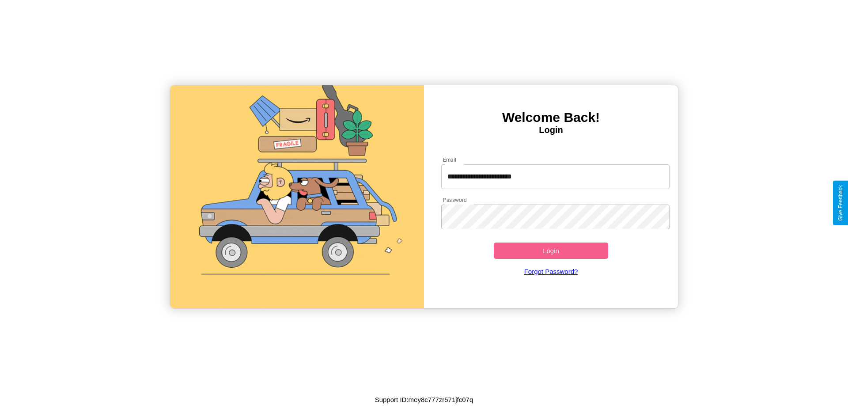  What do you see at coordinates (551, 250) in the screenshot?
I see `button: Login` at bounding box center [551, 250].